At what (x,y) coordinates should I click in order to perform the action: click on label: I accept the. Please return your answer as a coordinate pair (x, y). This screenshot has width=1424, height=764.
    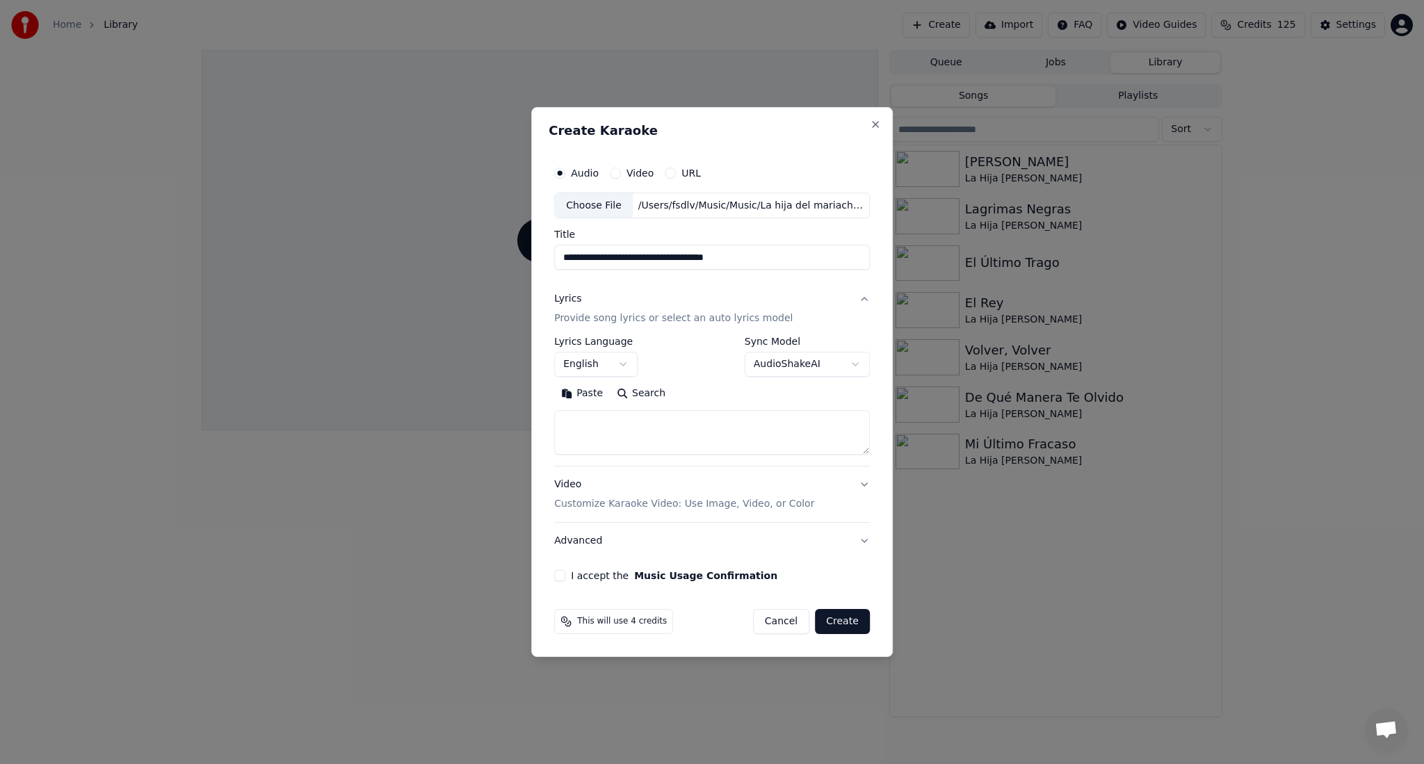
    Looking at the image, I should click on (674, 576).